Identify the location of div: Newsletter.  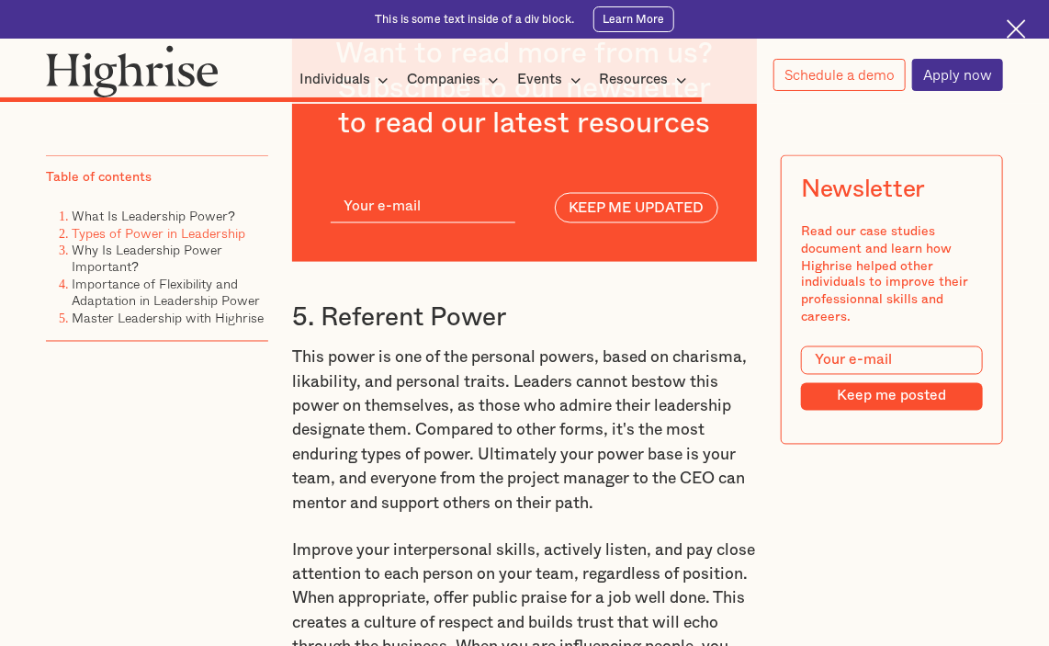
(862, 189).